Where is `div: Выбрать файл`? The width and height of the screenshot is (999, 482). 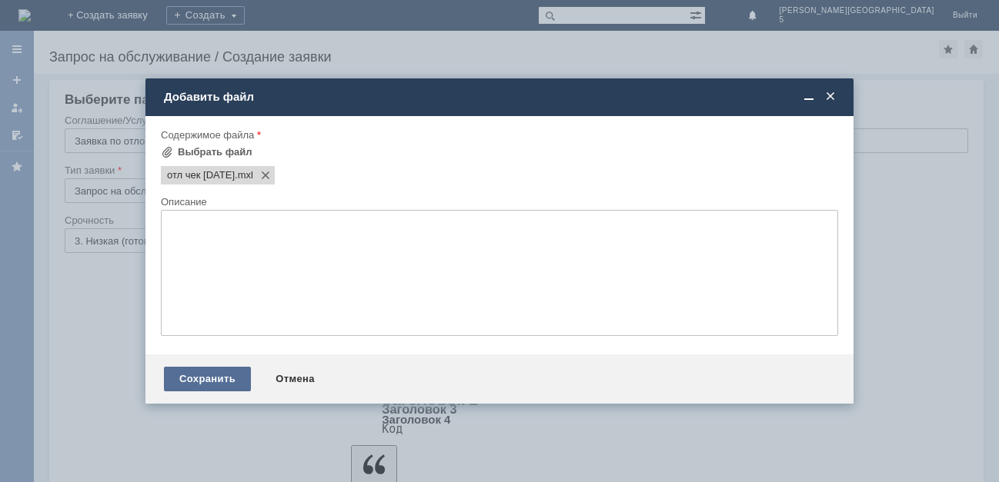 div: Выбрать файл is located at coordinates (215, 152).